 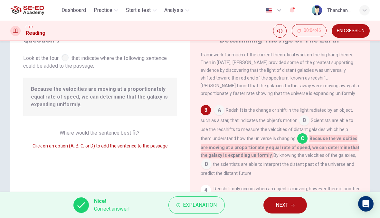 What do you see at coordinates (112, 209) in the screenshot?
I see `span: Correct answer!` at bounding box center [112, 209].